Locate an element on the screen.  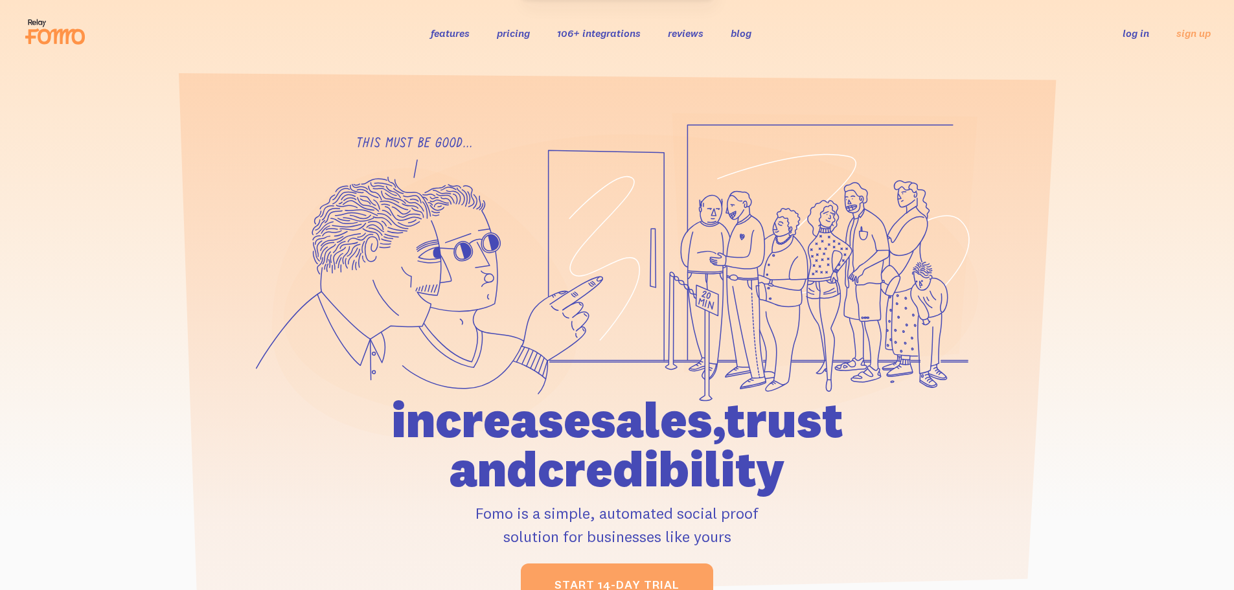
a: reviews is located at coordinates (686, 33).